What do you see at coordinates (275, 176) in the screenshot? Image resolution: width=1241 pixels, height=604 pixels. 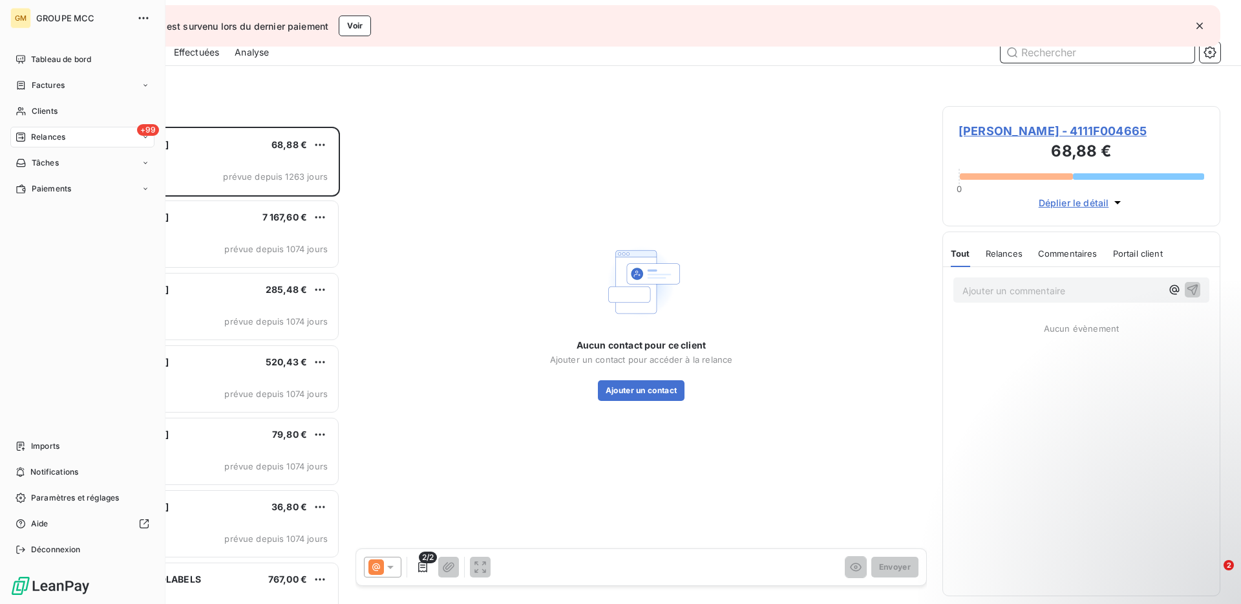 I see `span: prévue depuis 1263 jours` at bounding box center [275, 176].